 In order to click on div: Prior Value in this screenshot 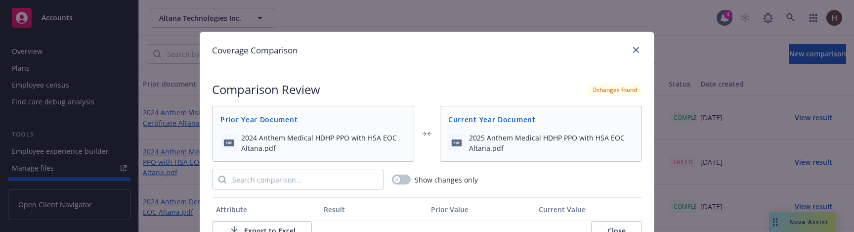, I will do `click(481, 209)`.